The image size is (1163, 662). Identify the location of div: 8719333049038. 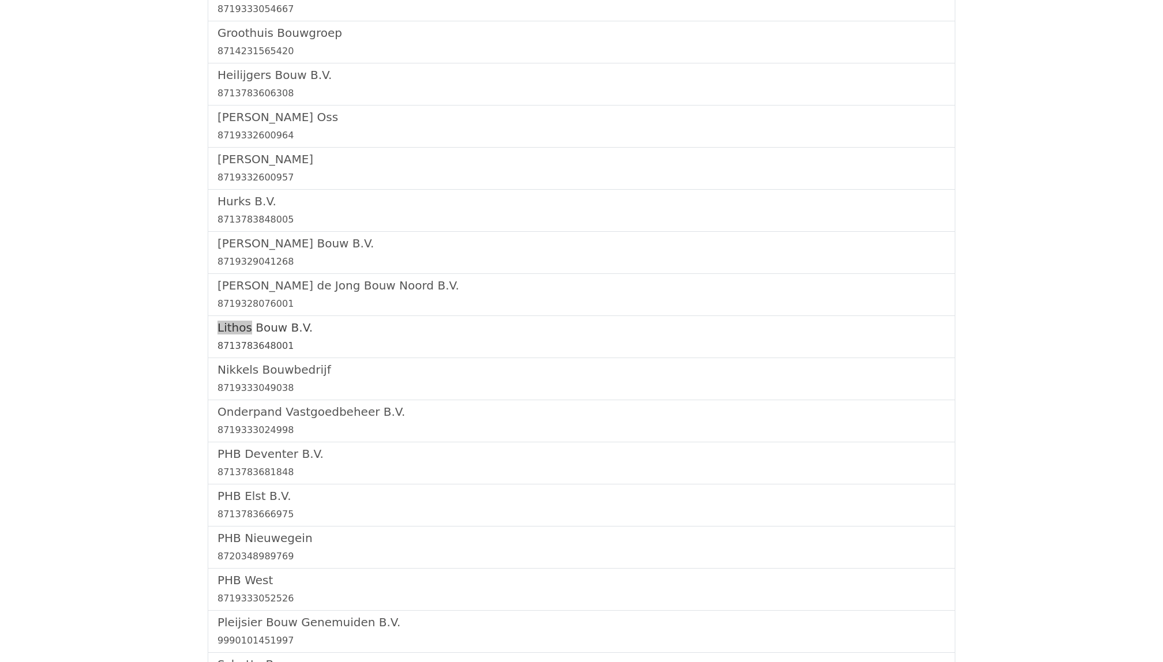
(582, 388).